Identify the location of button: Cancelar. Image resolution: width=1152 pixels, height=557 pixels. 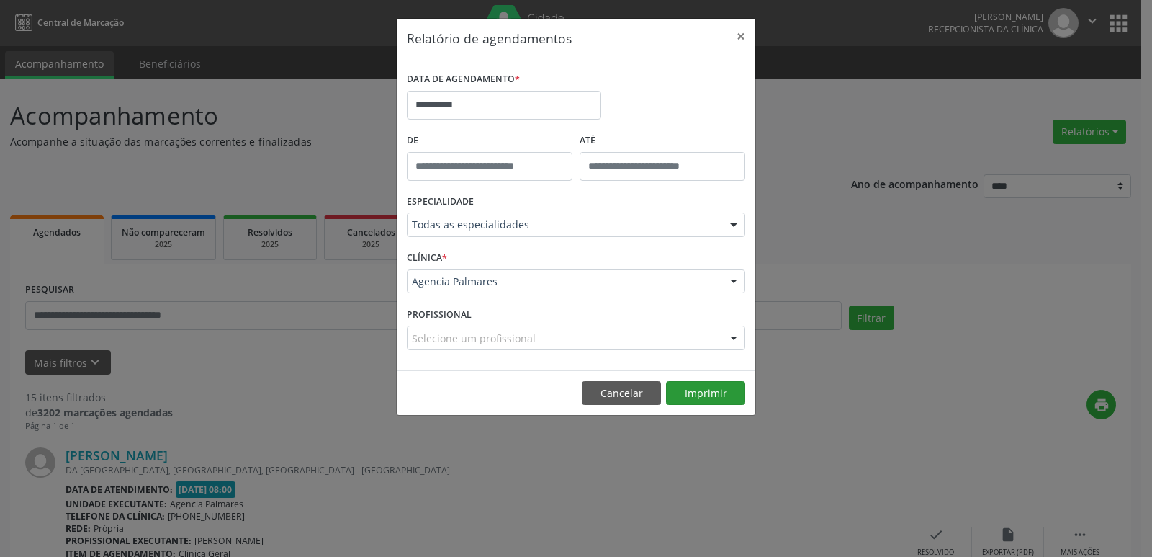
(622, 393).